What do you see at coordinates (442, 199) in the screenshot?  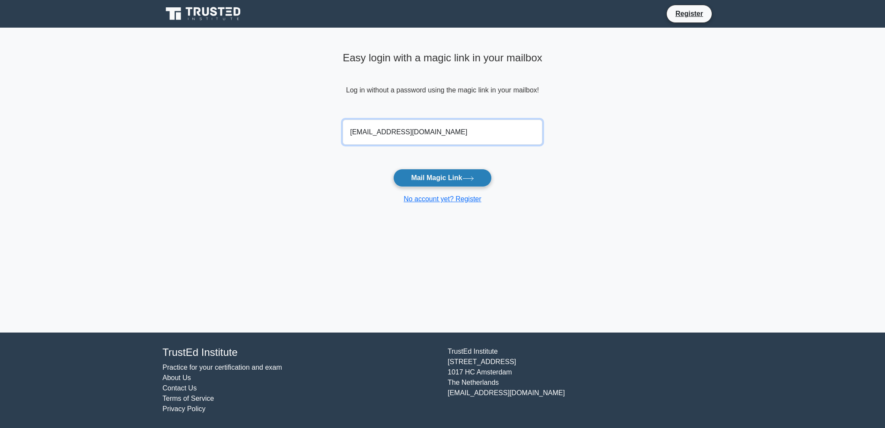 I see `a: No account yet? Register` at bounding box center [442, 199].